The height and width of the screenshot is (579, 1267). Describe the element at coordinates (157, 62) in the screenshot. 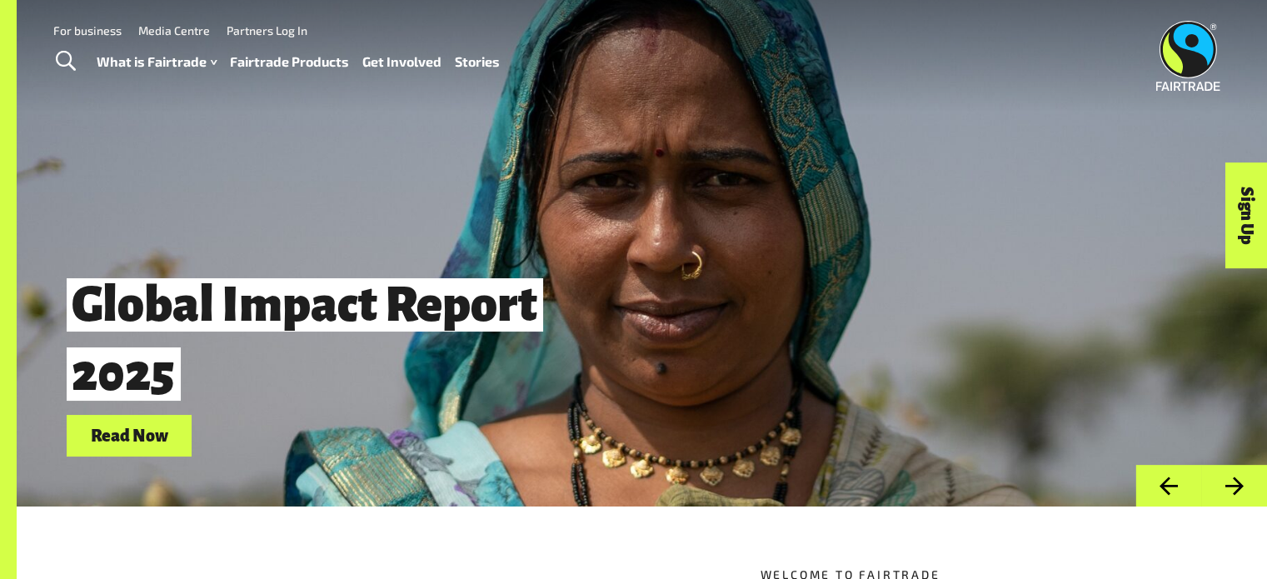

I see `a: What is Fairtrade` at that location.